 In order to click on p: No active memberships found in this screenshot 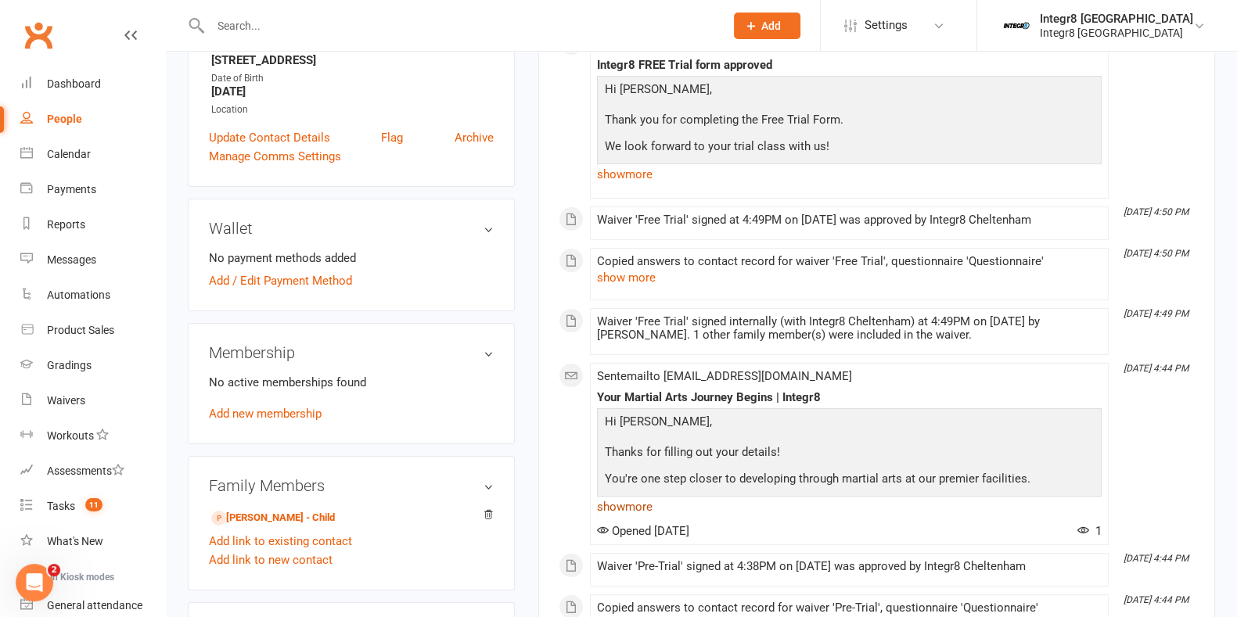, I will do `click(351, 382)`.